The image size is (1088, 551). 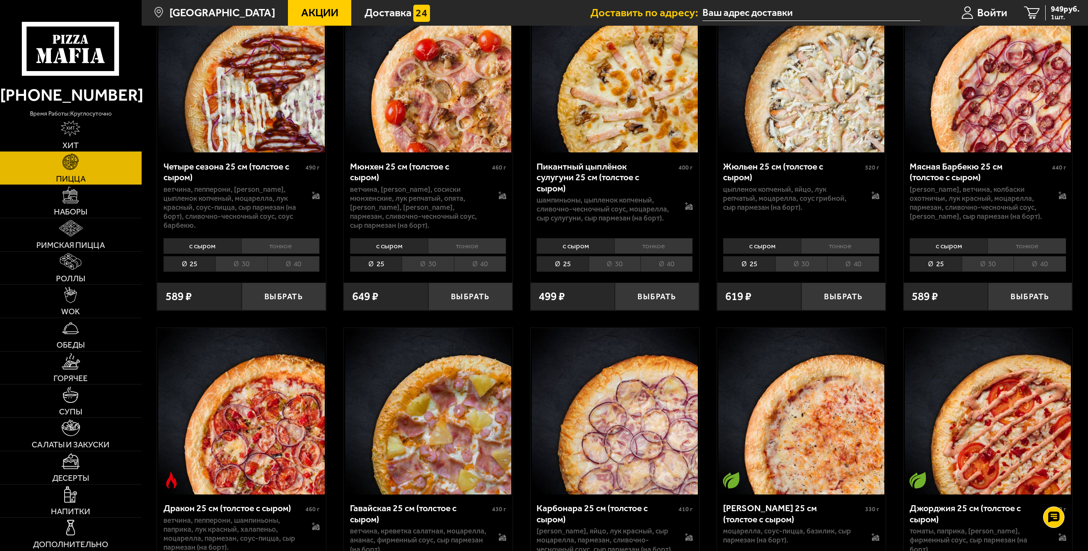 I want to click on img: Острое блюдо, so click(x=172, y=480).